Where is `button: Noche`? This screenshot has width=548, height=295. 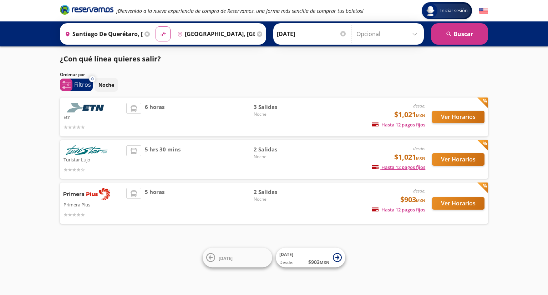 button: Noche is located at coordinates (106, 85).